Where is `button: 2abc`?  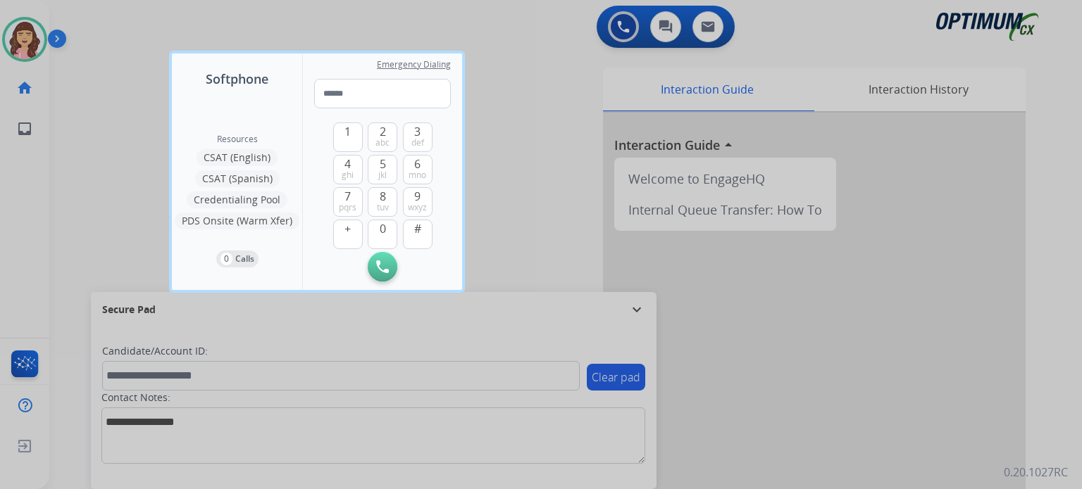 button: 2abc is located at coordinates (382, 137).